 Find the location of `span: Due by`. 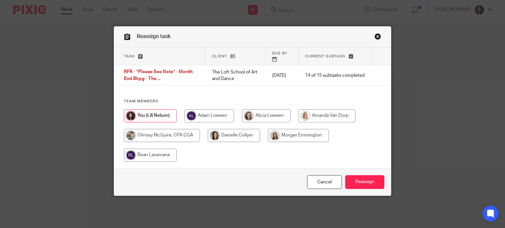

span: Due by is located at coordinates (280, 53).